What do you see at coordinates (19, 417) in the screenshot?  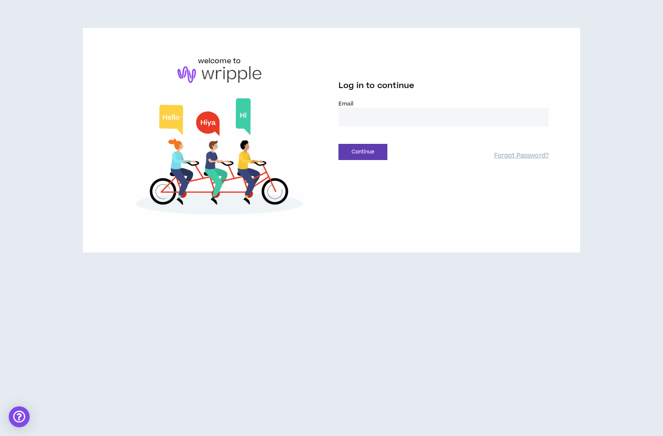 I see `div: Open Intercom Messenger` at bounding box center [19, 417].